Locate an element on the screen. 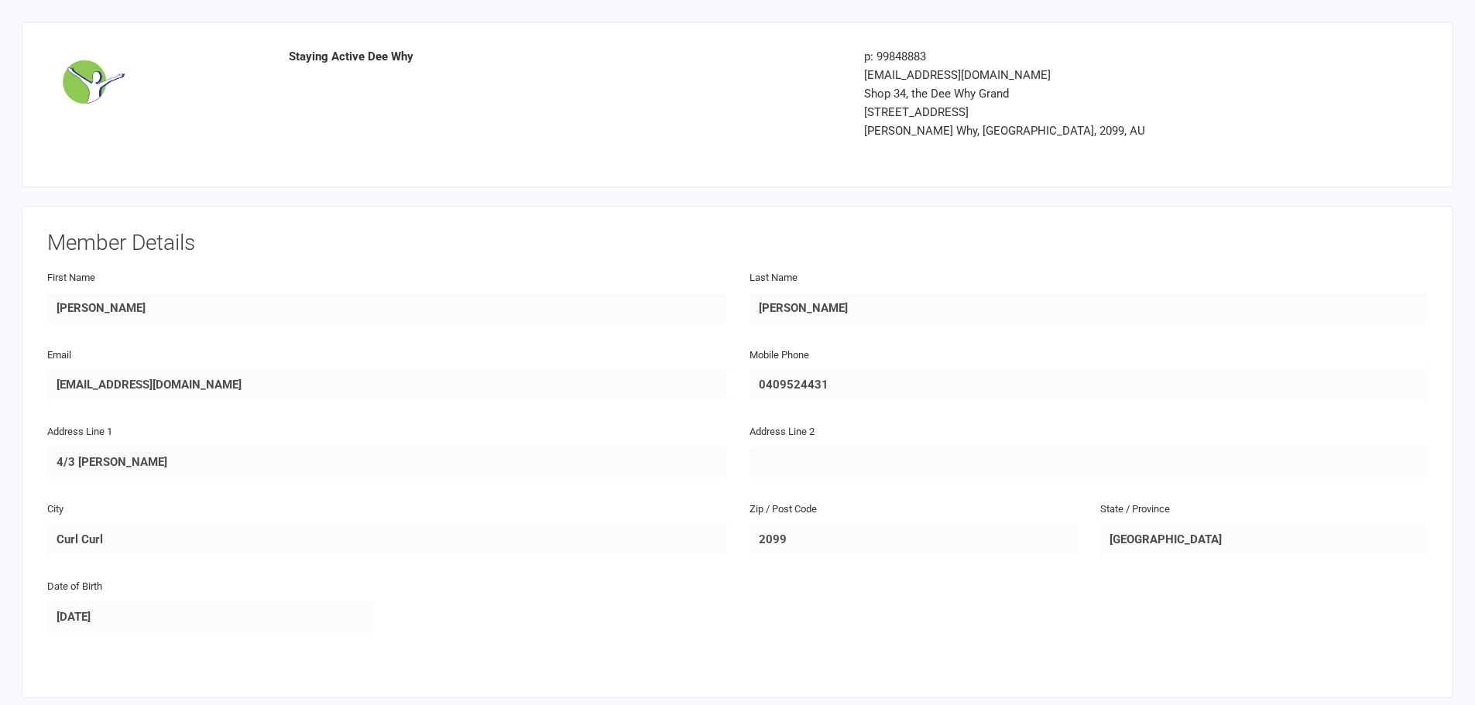  label: First Name is located at coordinates (71, 278).